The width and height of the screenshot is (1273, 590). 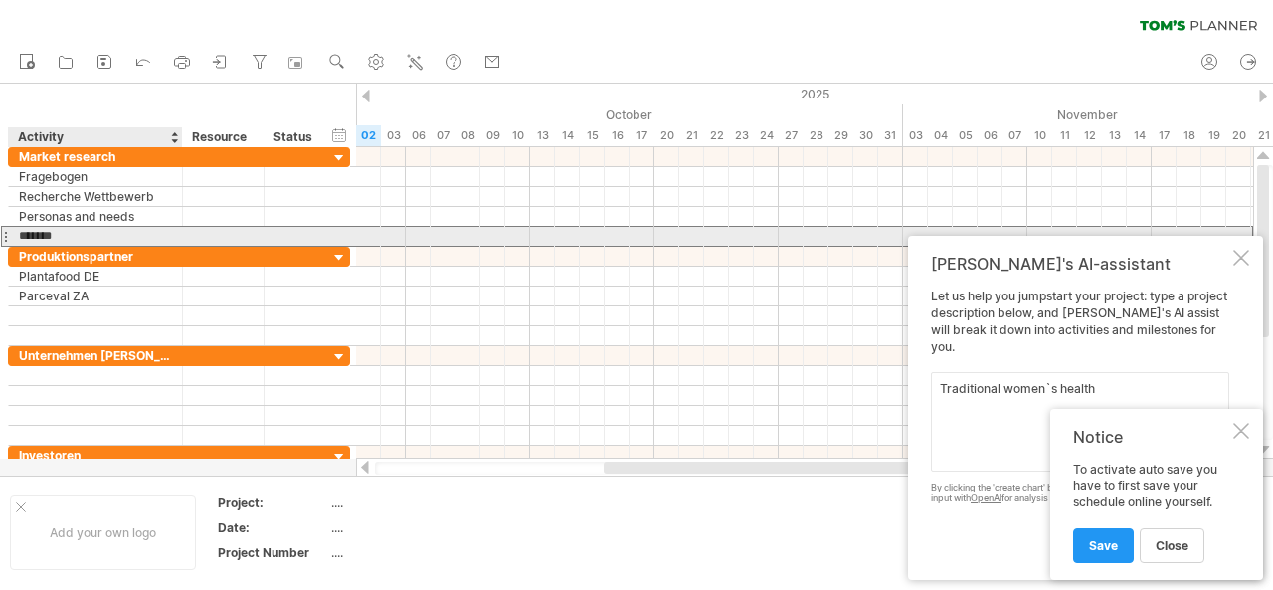 I want to click on div: Recherche Wettbewerb, so click(x=95, y=196).